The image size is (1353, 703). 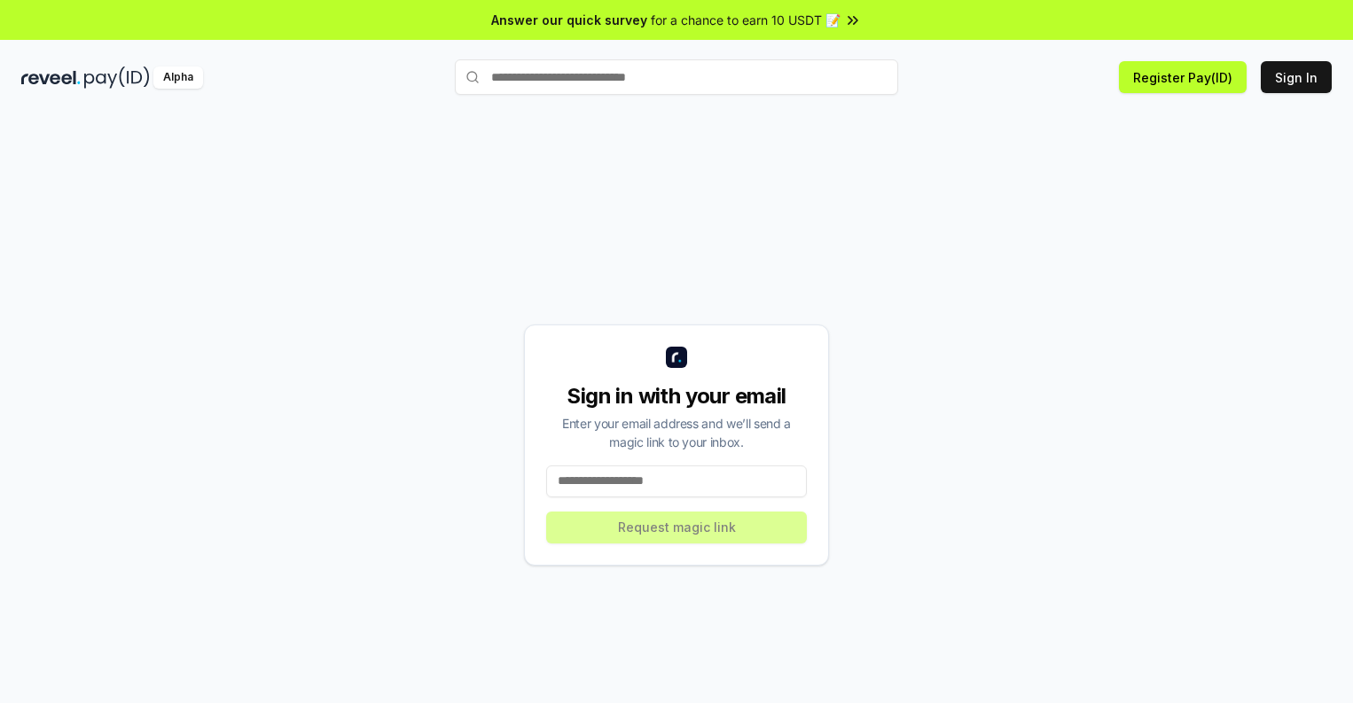 What do you see at coordinates (1183, 77) in the screenshot?
I see `button: Register Pay(ID)` at bounding box center [1183, 77].